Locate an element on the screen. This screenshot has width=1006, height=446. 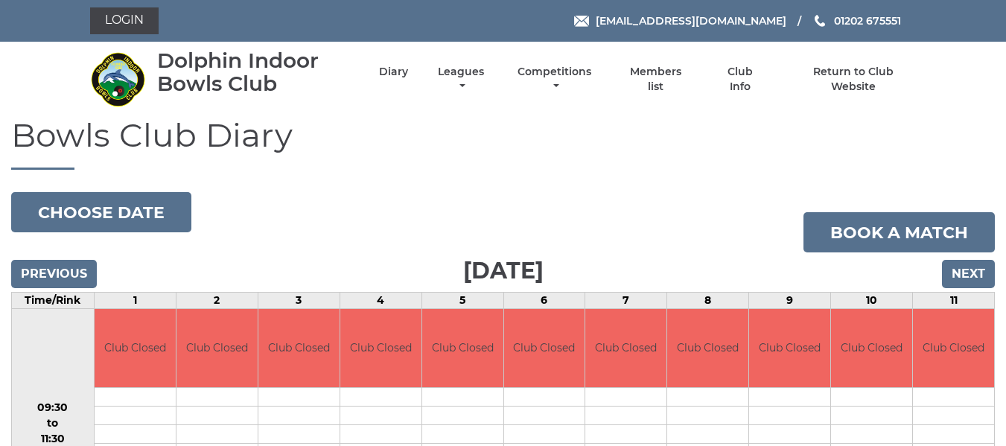
td: 5 is located at coordinates (462, 301).